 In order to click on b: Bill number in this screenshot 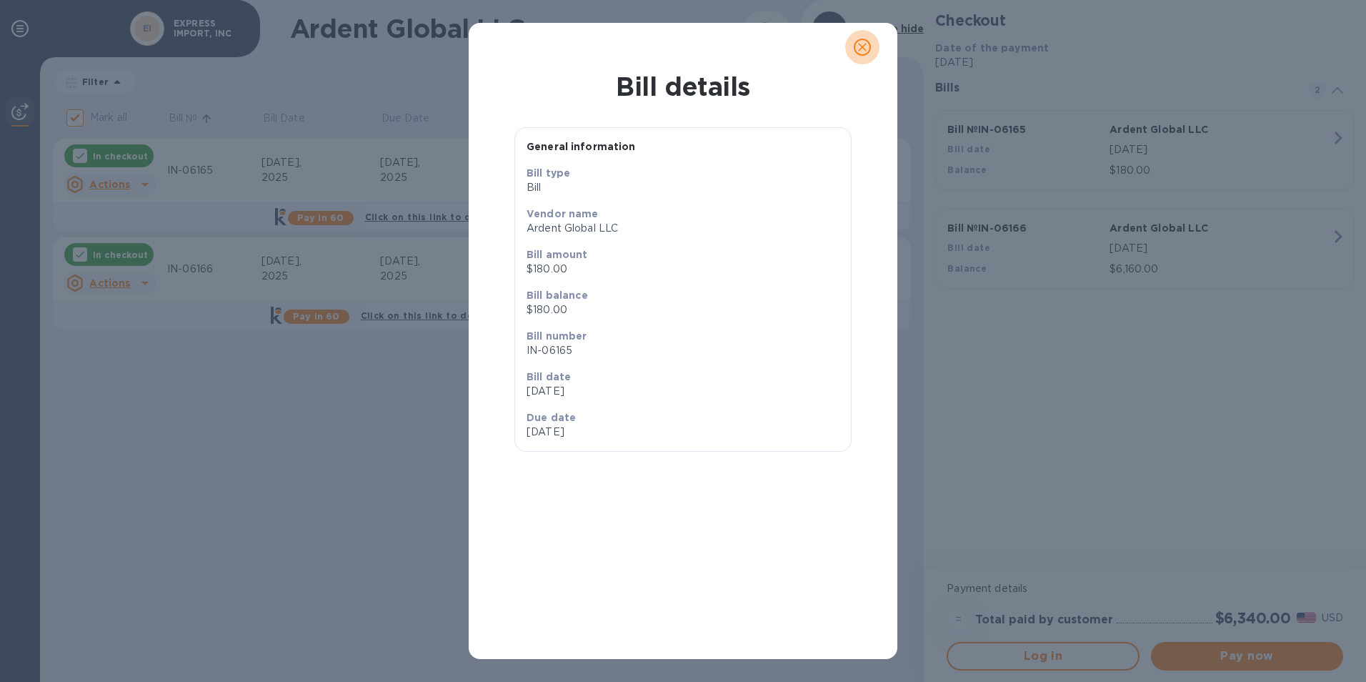, I will do `click(556, 336)`.